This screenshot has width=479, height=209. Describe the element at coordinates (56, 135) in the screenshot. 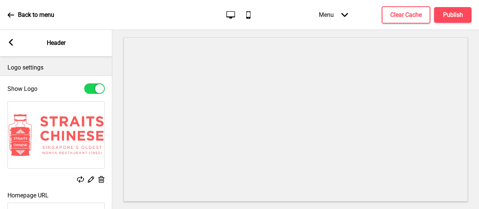

I see `img: Image` at that location.